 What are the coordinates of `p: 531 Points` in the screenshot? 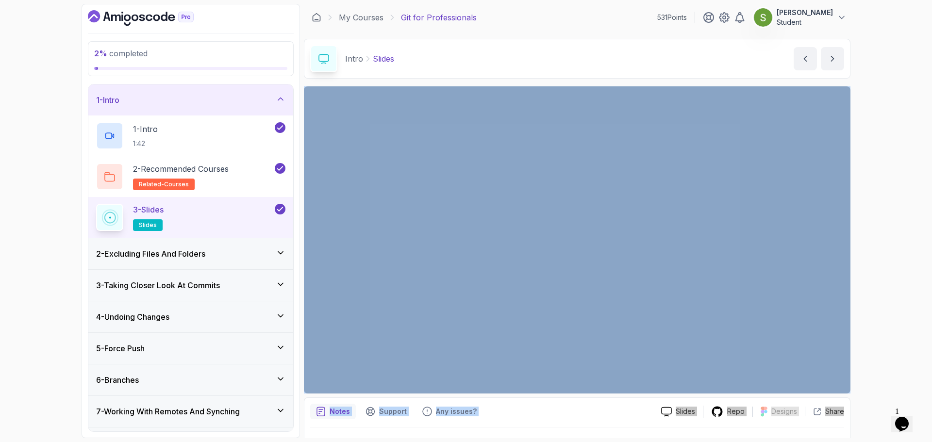 It's located at (672, 17).